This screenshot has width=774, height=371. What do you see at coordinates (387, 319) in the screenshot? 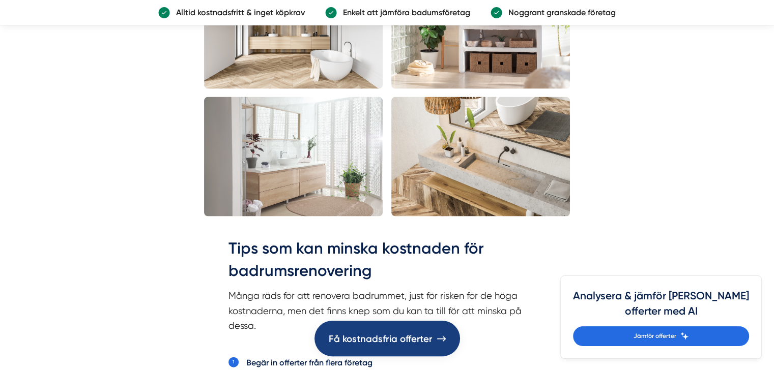
I see `p: Många räds för att renovera badrummet, just för risken för de höga kostnaderna, men det finns kne...` at bounding box center [387, 319].